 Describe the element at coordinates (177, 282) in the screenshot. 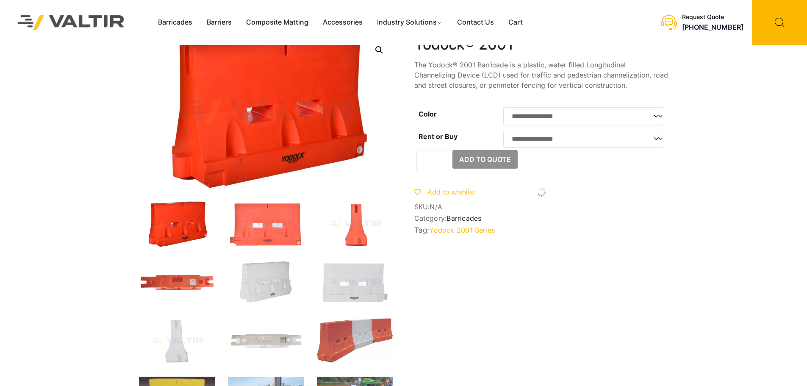

I see `img: 2001_Org_Top.jpg` at that location.